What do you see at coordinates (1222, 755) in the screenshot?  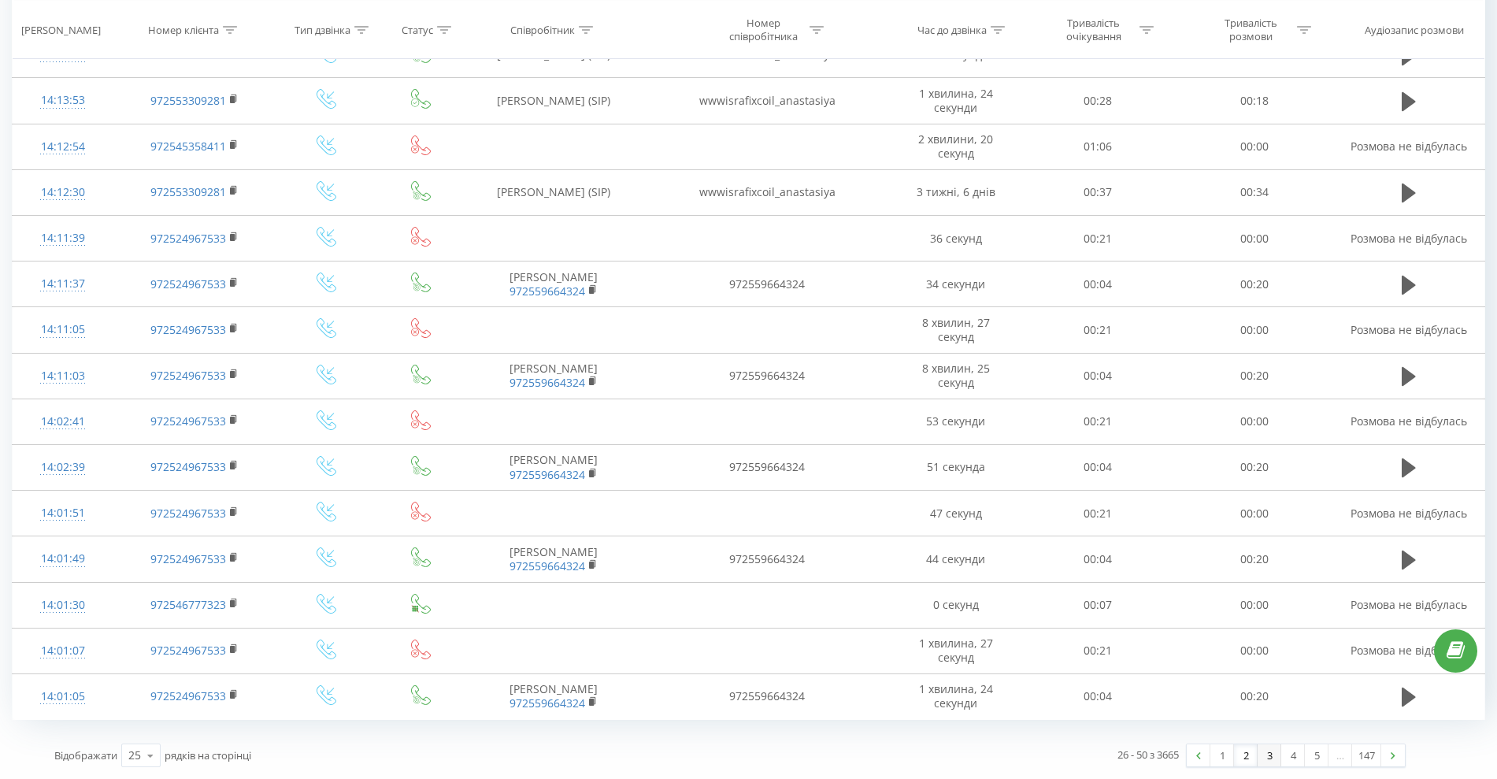 I see `a: 1` at bounding box center [1222, 755].